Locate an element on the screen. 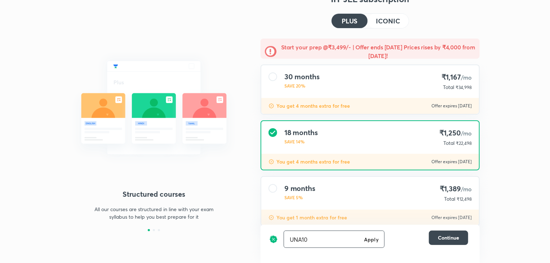 The image size is (550, 263). img: daily_live_classes_be8fa5af21.svg is located at coordinates (154, 108).